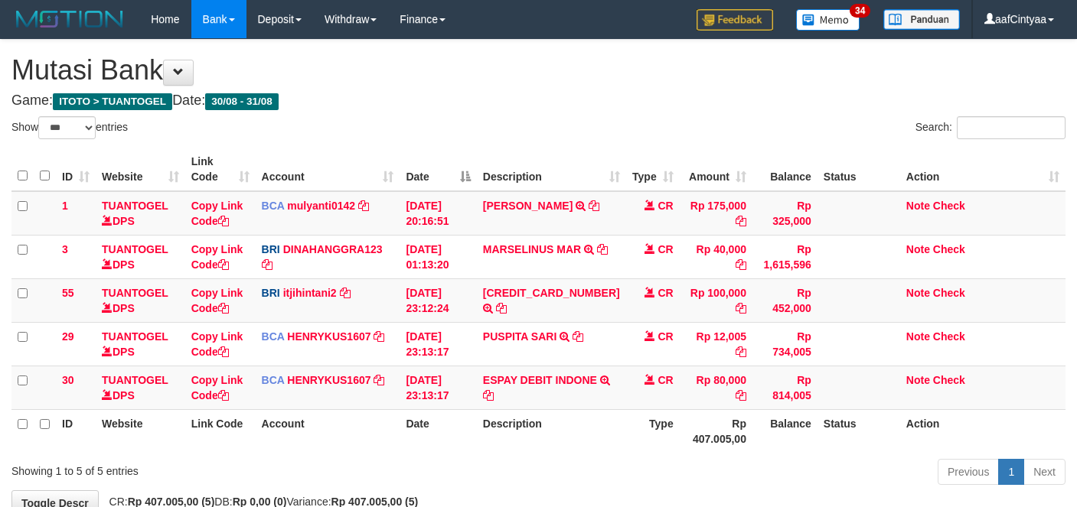  Describe the element at coordinates (76, 169) in the screenshot. I see `th: ID: activate to sort column ascending` at that location.